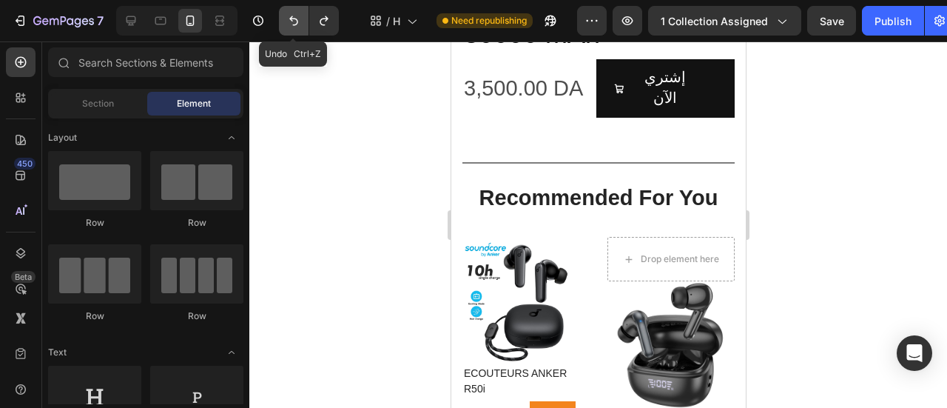 Image resolution: width=947 pixels, height=408 pixels. What do you see at coordinates (832, 21) in the screenshot?
I see `span: Save` at bounding box center [832, 21].